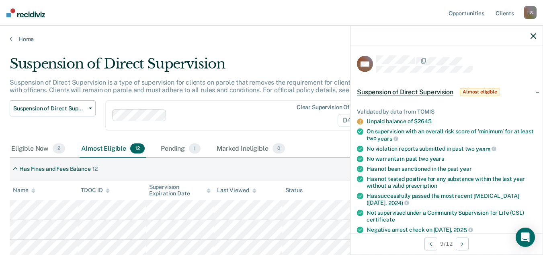 This screenshot has height=255, width=543. Describe the element at coordinates (447, 243) in the screenshot. I see `div: 9 / 12` at that location.